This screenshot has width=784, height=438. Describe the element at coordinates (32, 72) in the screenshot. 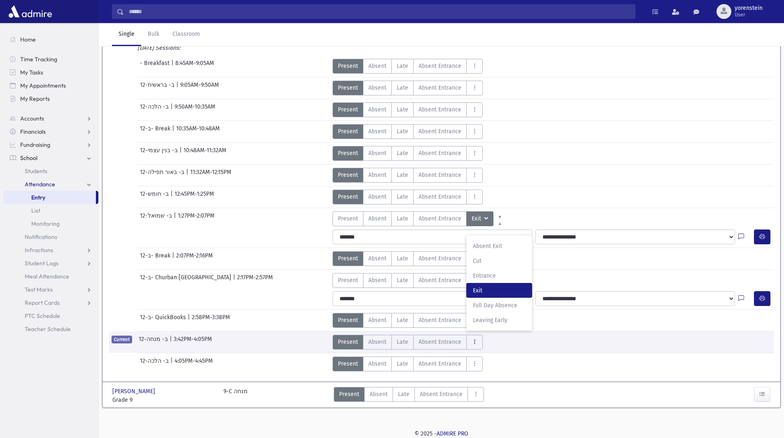

I see `span: My Tasks` at that location.